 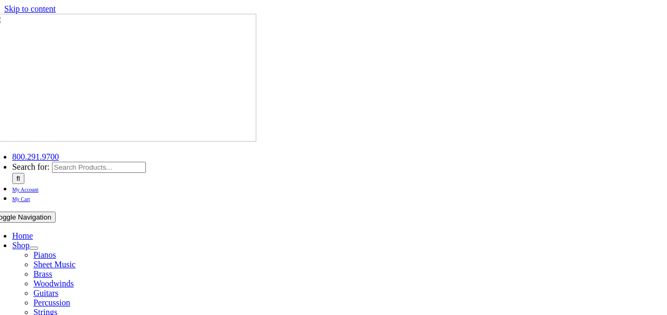 What do you see at coordinates (45, 255) in the screenshot?
I see `span: Pianos` at bounding box center [45, 255].